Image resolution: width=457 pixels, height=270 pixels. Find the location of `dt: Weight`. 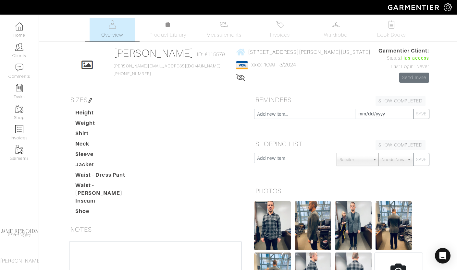

dt: Weight is located at coordinates (107, 125).